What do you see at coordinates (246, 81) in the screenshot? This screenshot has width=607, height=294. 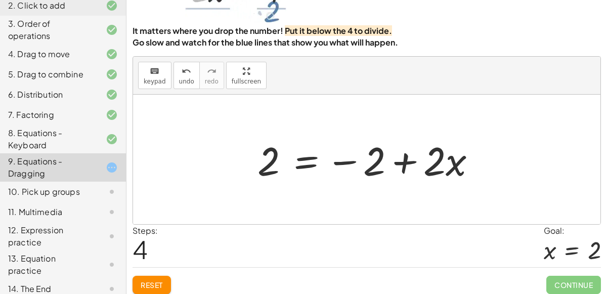 I see `span: fullscreen` at bounding box center [246, 81].